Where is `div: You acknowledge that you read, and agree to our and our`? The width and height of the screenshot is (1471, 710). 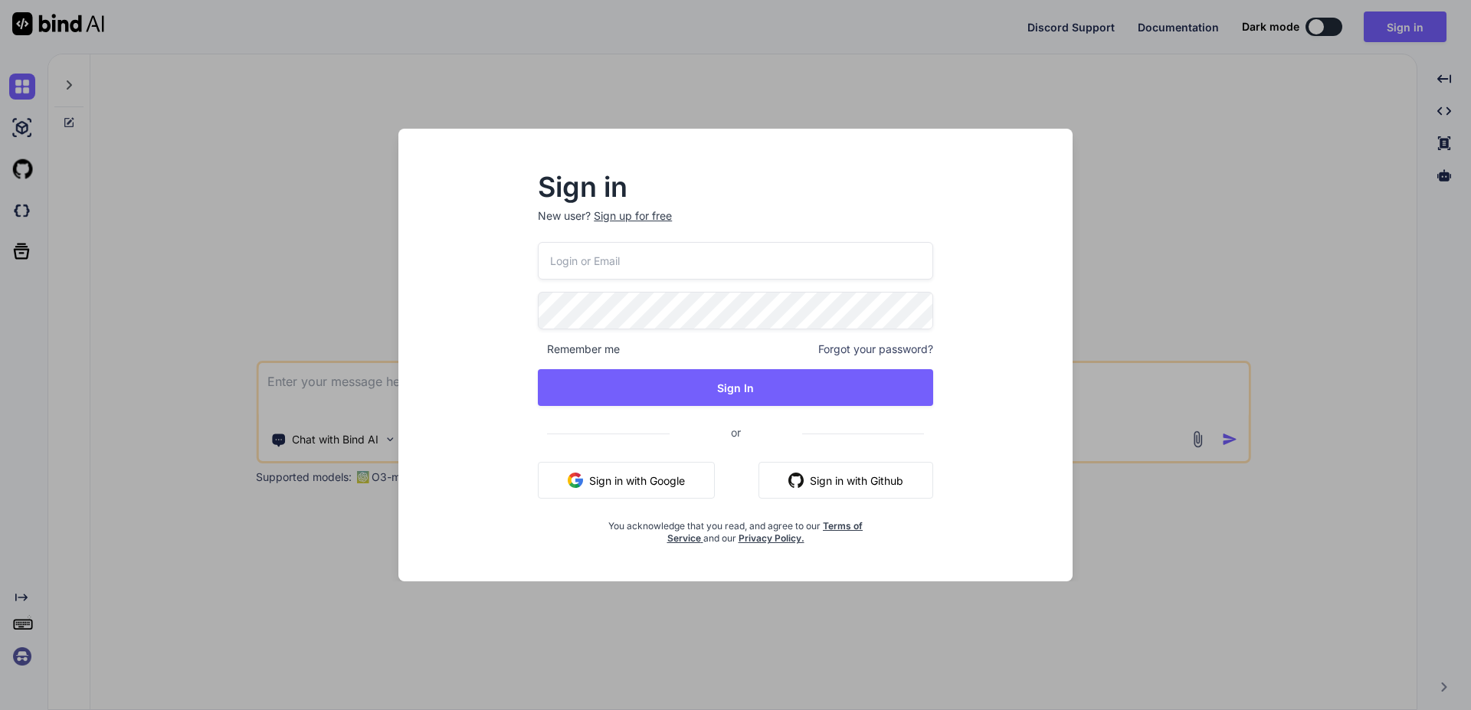
div: You acknowledge that you read, and agree to our and our is located at coordinates (735, 528).